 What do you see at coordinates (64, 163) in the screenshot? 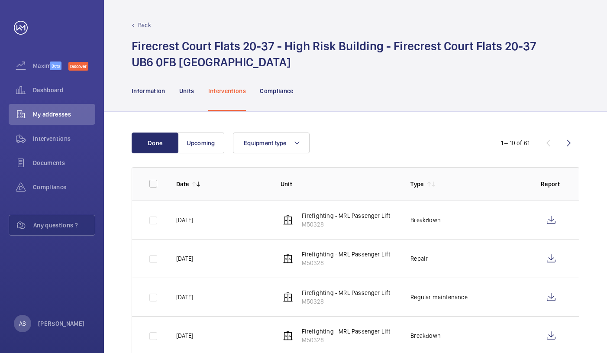
I see `span: Documents` at bounding box center [64, 163].